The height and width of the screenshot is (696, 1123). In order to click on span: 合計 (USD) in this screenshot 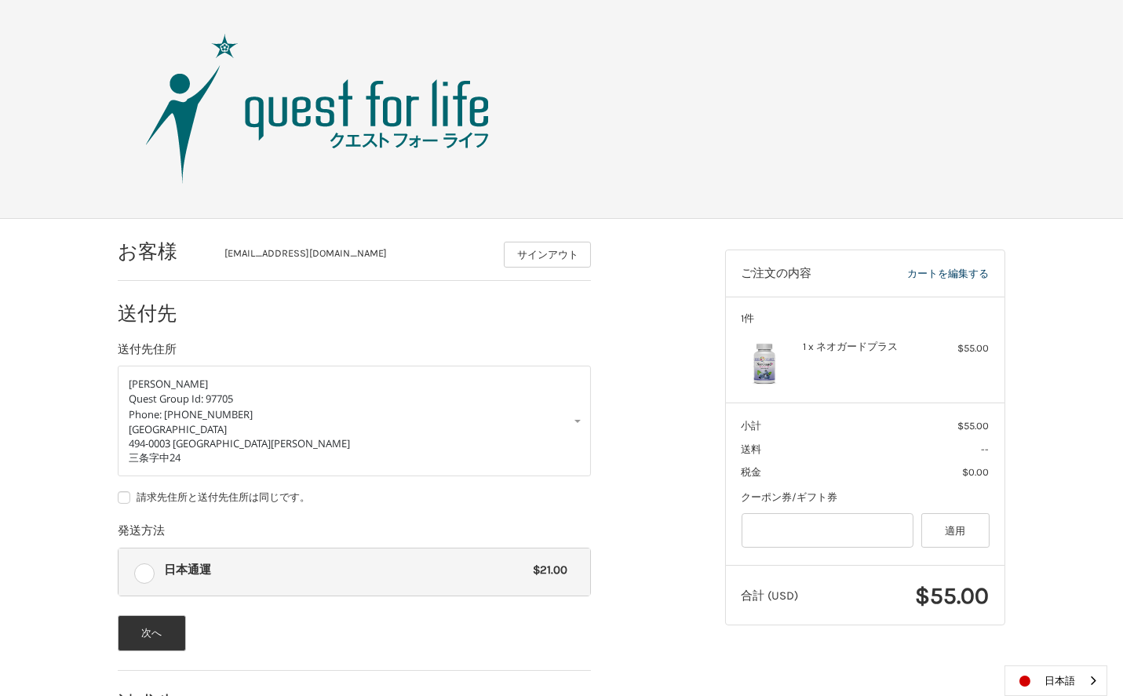, I will do `click(770, 595)`.